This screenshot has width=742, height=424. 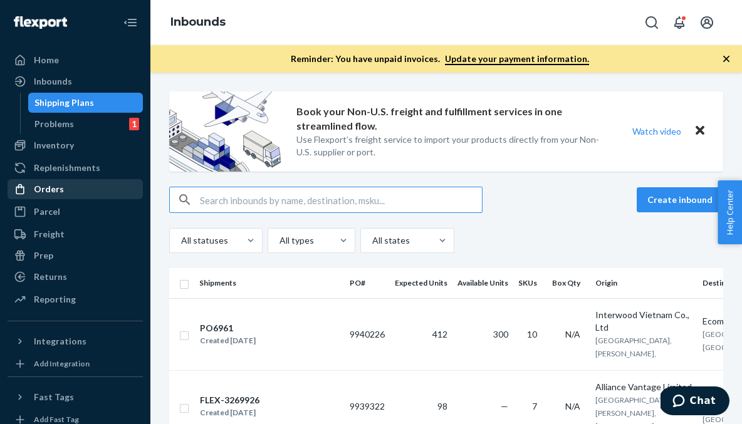 What do you see at coordinates (75, 168) in the screenshot?
I see `a: Replenishments` at bounding box center [75, 168].